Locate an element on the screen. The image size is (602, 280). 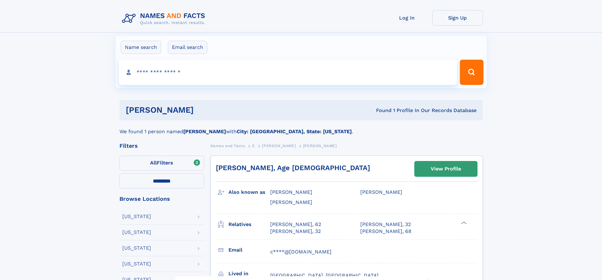
a: Log In is located at coordinates (407, 18).